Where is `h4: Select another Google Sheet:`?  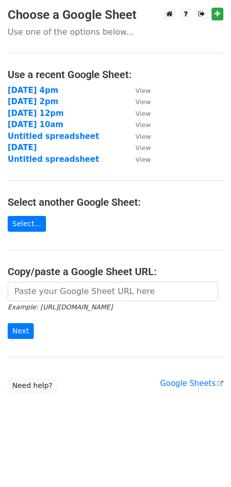 h4: Select another Google Sheet: is located at coordinates (115, 202).